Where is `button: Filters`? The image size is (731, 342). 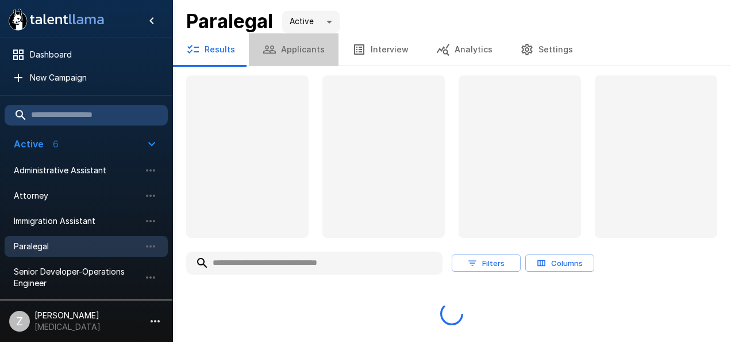 button: Filters is located at coordinates (486, 263).